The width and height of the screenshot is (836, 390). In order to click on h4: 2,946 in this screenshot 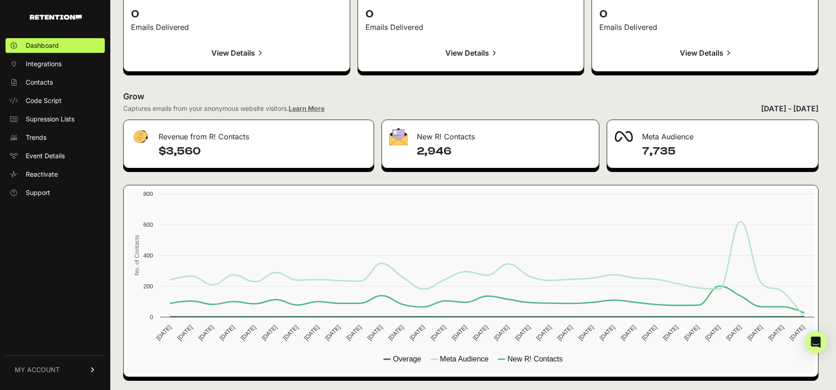, I will do `click(504, 151)`.